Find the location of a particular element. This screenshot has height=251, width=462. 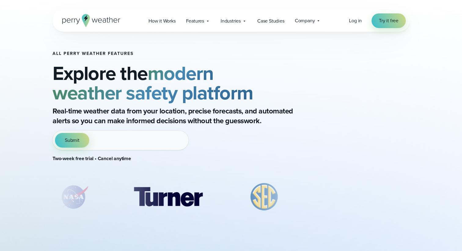

a: Case Studies is located at coordinates (271, 21).